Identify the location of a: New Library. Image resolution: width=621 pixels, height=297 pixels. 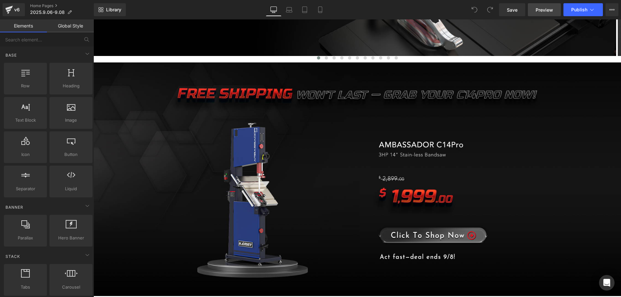
(110, 10).